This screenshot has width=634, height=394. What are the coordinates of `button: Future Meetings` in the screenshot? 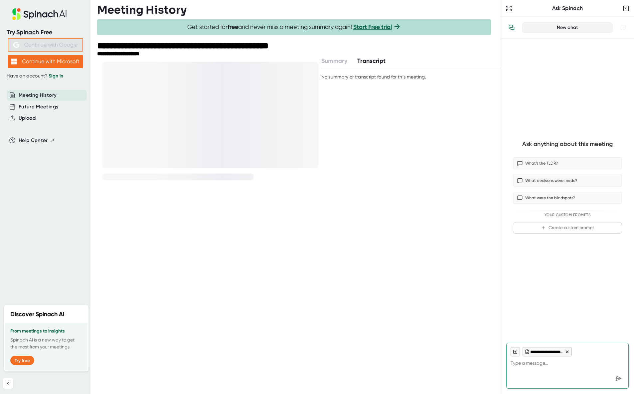 It's located at (38, 107).